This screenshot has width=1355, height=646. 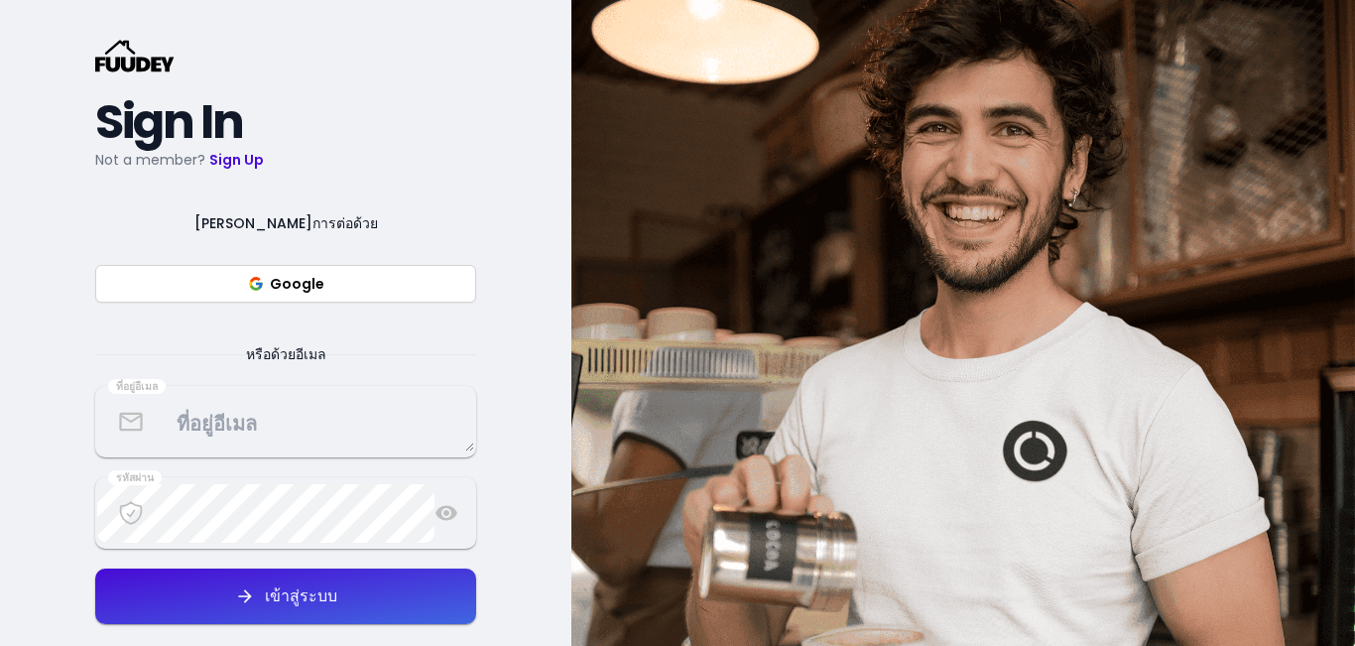 What do you see at coordinates (135, 478) in the screenshot?
I see `div: รหัสผ่าน` at bounding box center [135, 478].